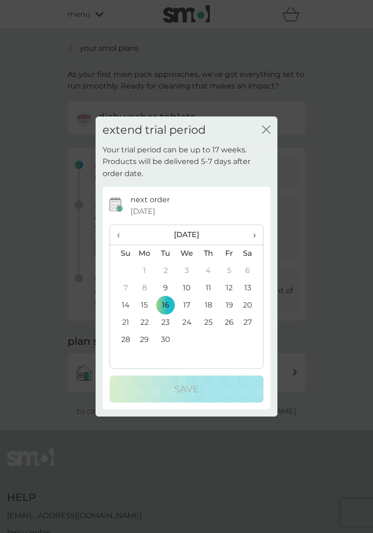  What do you see at coordinates (187, 271) in the screenshot?
I see `td: 3` at bounding box center [187, 271].